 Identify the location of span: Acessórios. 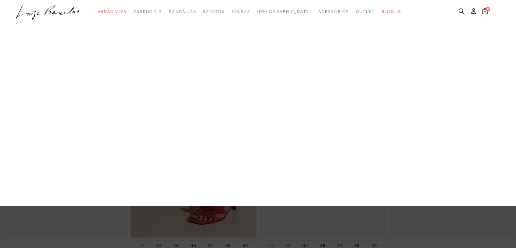
(333, 12).